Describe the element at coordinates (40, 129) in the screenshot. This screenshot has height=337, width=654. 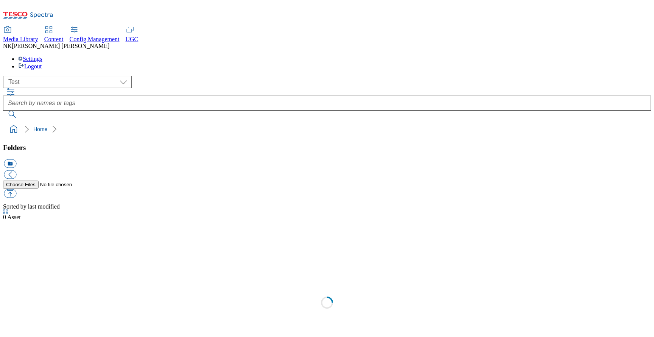
I see `a: Home` at that location.